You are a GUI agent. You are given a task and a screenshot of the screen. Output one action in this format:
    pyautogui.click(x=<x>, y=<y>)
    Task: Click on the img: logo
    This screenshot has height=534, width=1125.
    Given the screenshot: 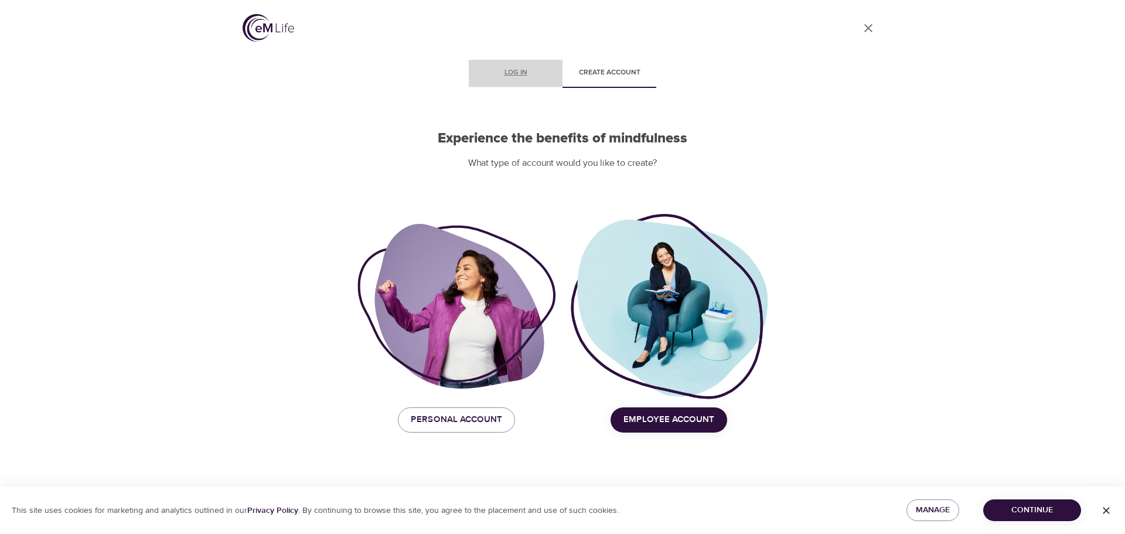 What is the action you would take?
    pyautogui.click(x=268, y=28)
    